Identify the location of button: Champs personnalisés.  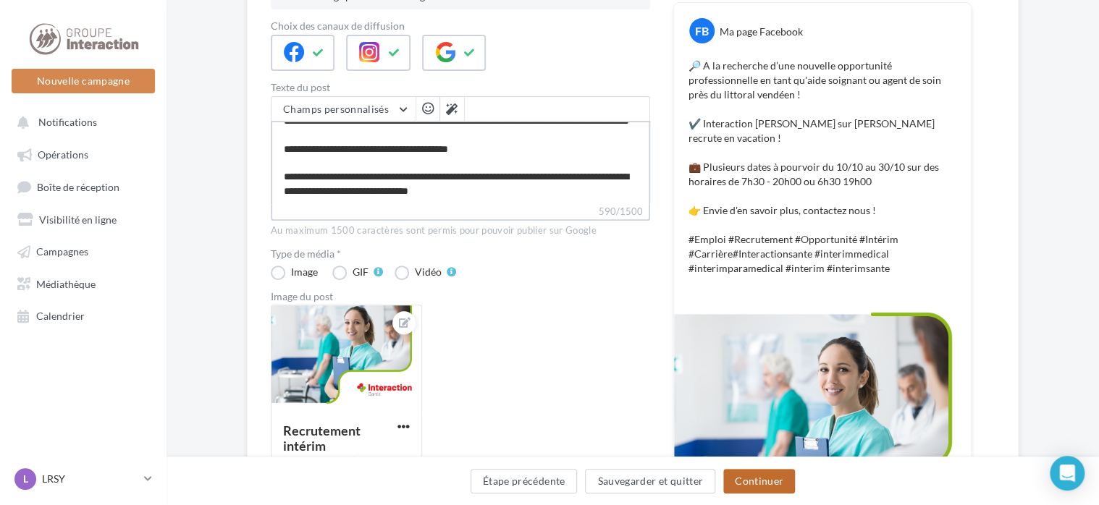
(343, 109).